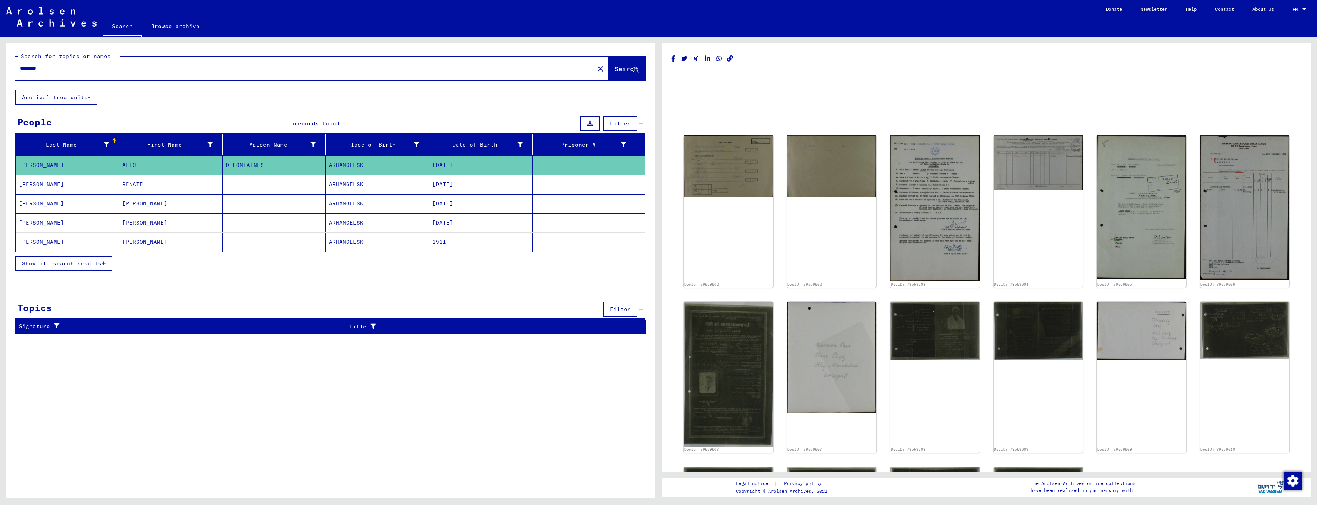  Describe the element at coordinates (1218, 284) in the screenshot. I see `a: DocID: 79559606` at that location.